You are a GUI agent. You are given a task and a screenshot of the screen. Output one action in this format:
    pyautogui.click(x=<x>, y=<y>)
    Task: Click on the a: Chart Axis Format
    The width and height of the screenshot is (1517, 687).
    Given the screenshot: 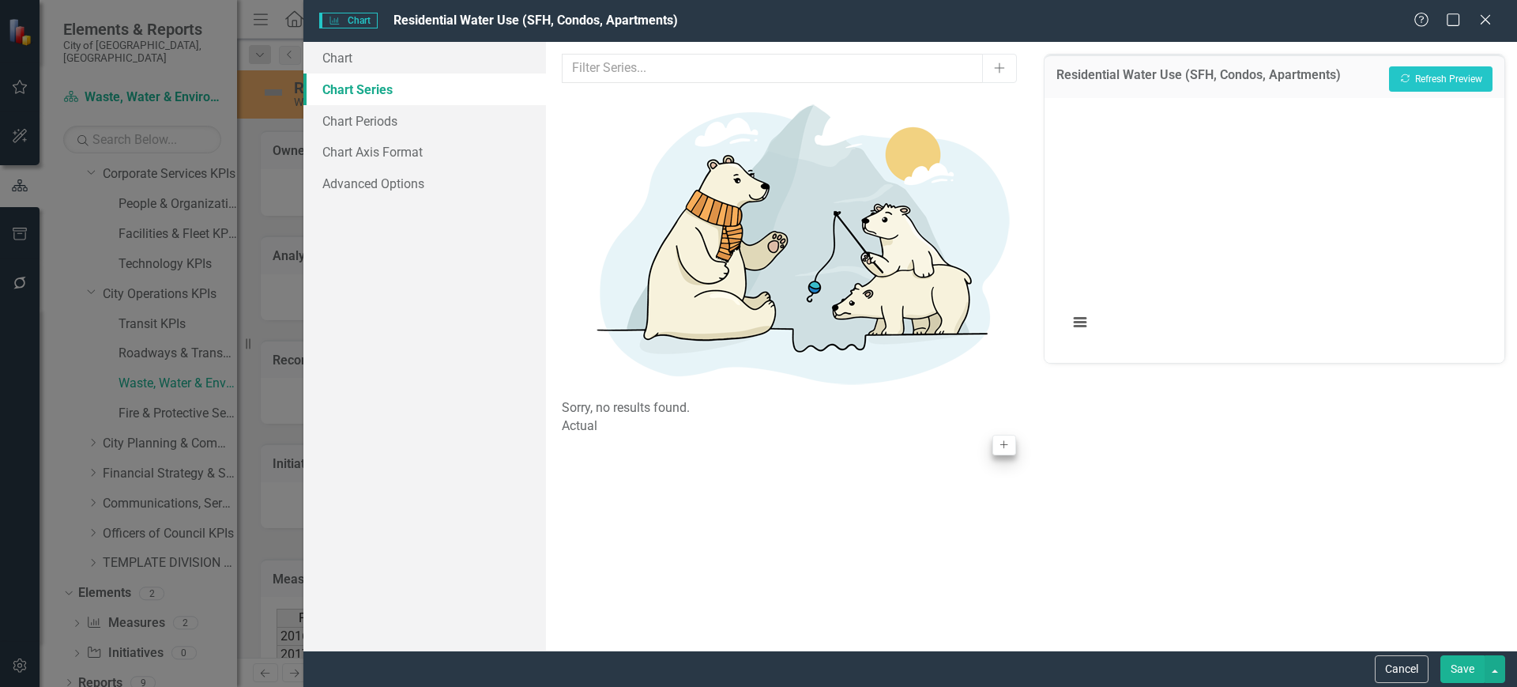 What is the action you would take?
    pyautogui.click(x=424, y=152)
    